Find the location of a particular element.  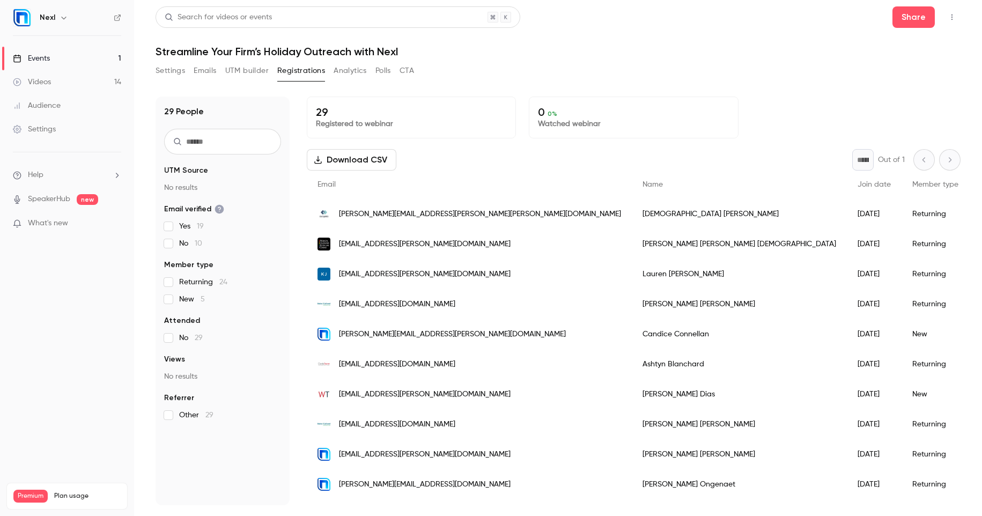

p: 0 is located at coordinates (634, 112).